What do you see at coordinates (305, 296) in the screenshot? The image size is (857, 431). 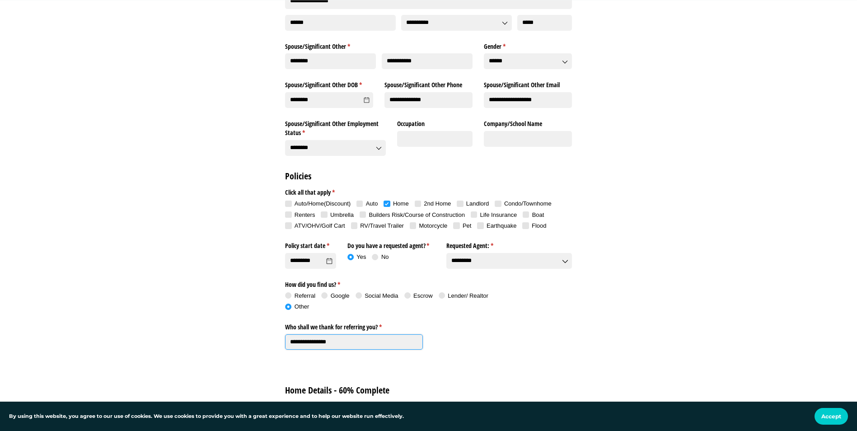 I see `span: Referral` at bounding box center [305, 296].